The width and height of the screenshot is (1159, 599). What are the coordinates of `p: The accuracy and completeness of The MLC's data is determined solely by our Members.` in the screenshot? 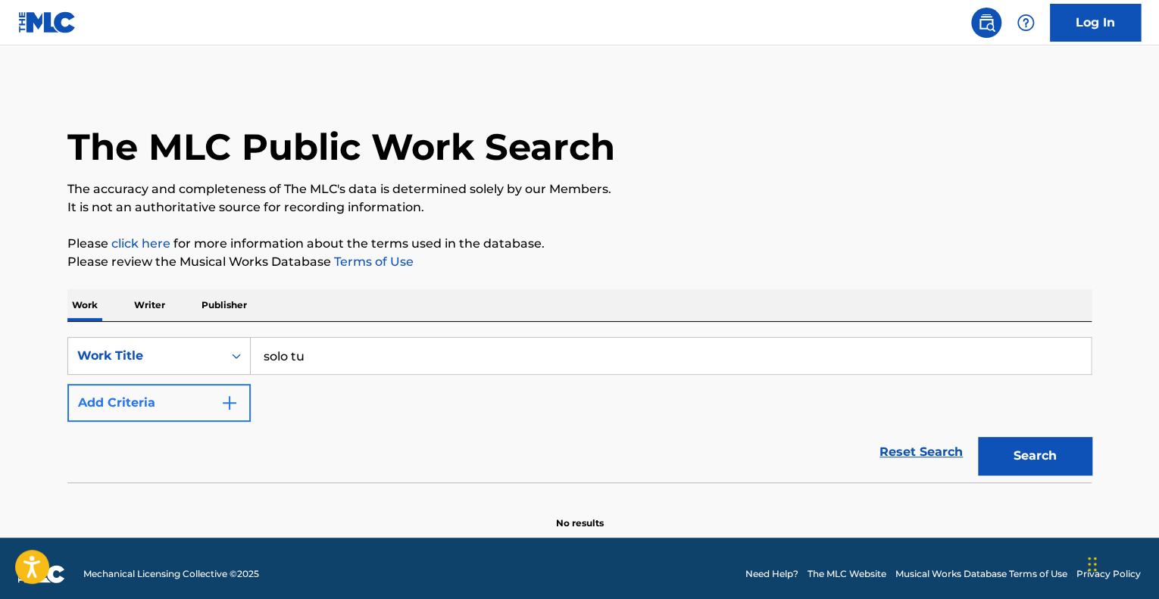 It's located at (579, 189).